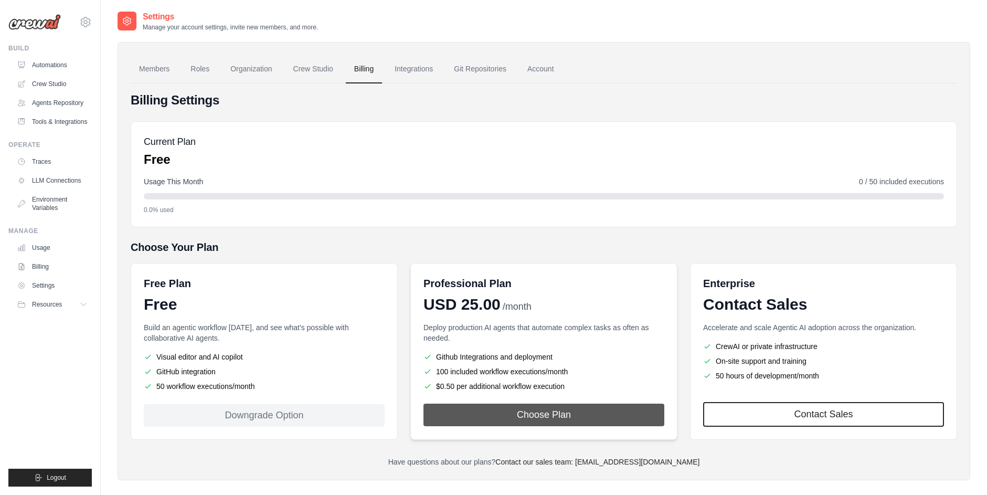  Describe the element at coordinates (543, 357) in the screenshot. I see `li: Github Integrations and deployment` at that location.